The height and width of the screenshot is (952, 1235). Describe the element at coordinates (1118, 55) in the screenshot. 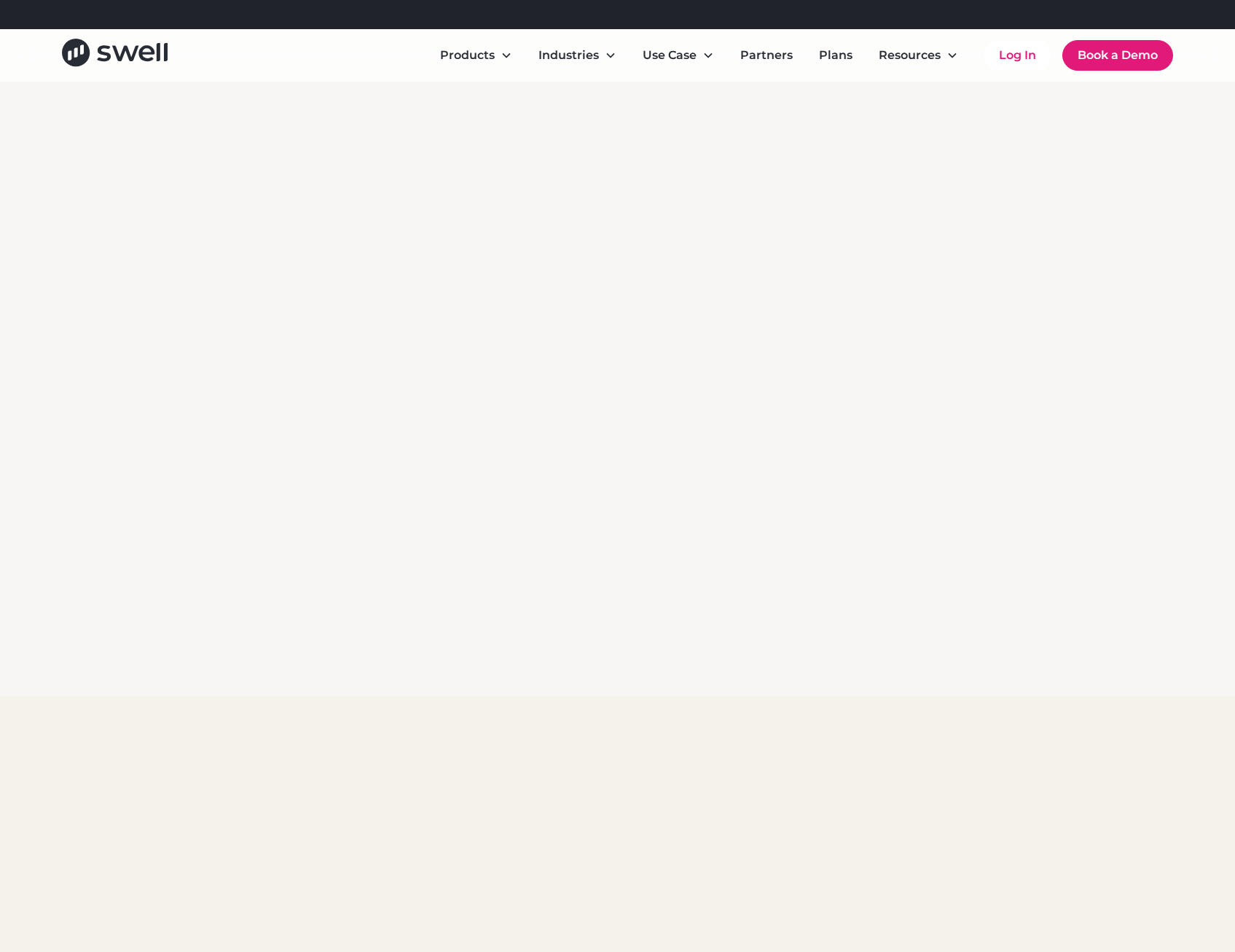

I see `a: Book a Demo` at that location.